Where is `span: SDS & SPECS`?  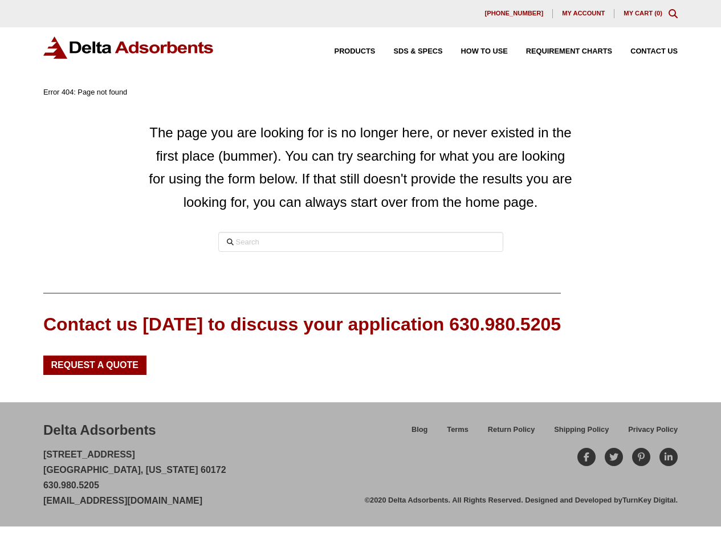 span: SDS & SPECS is located at coordinates (418, 51).